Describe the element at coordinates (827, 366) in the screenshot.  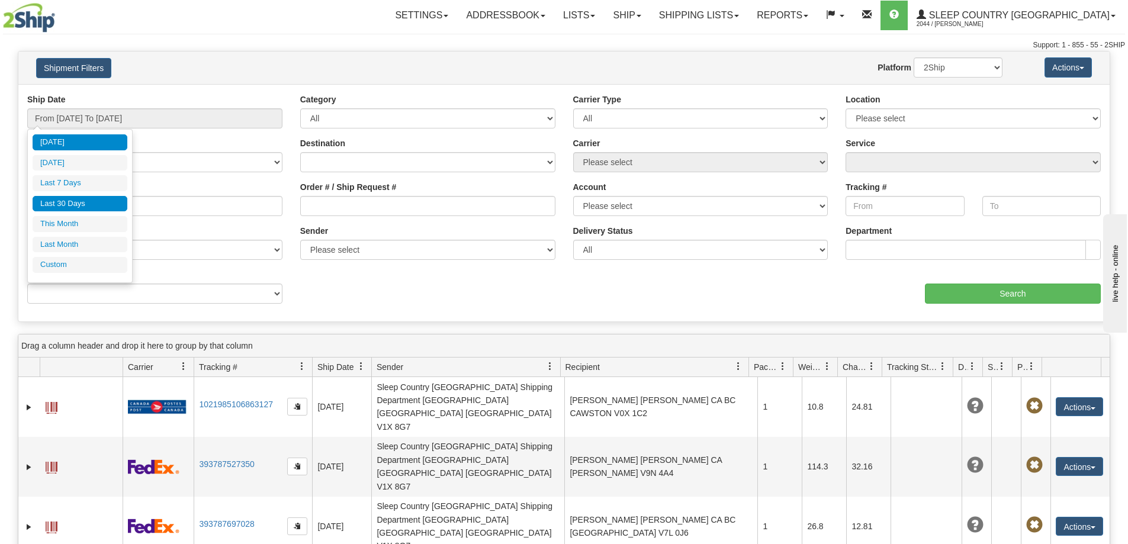
I see `a: Weight filter column settings` at that location.